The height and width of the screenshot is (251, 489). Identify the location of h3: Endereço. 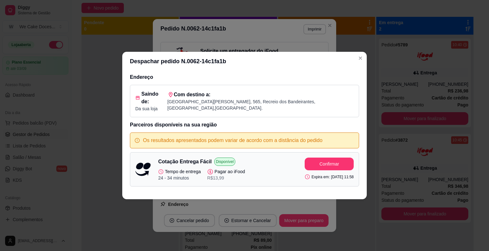
(244, 77).